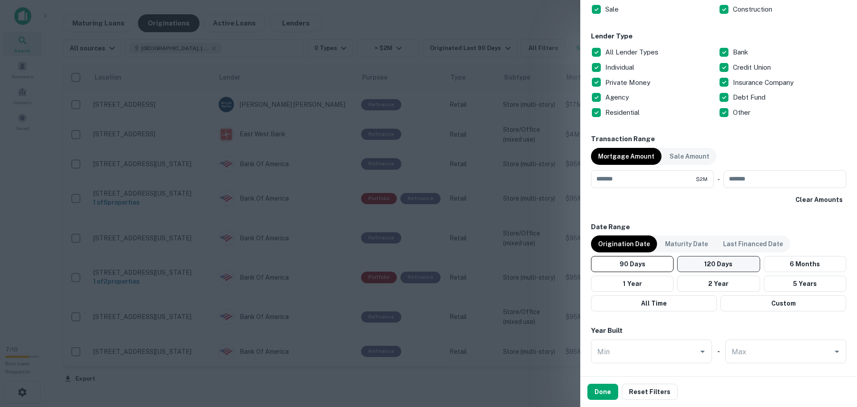  What do you see at coordinates (623, 112) in the screenshot?
I see `p: Residential` at bounding box center [623, 112].